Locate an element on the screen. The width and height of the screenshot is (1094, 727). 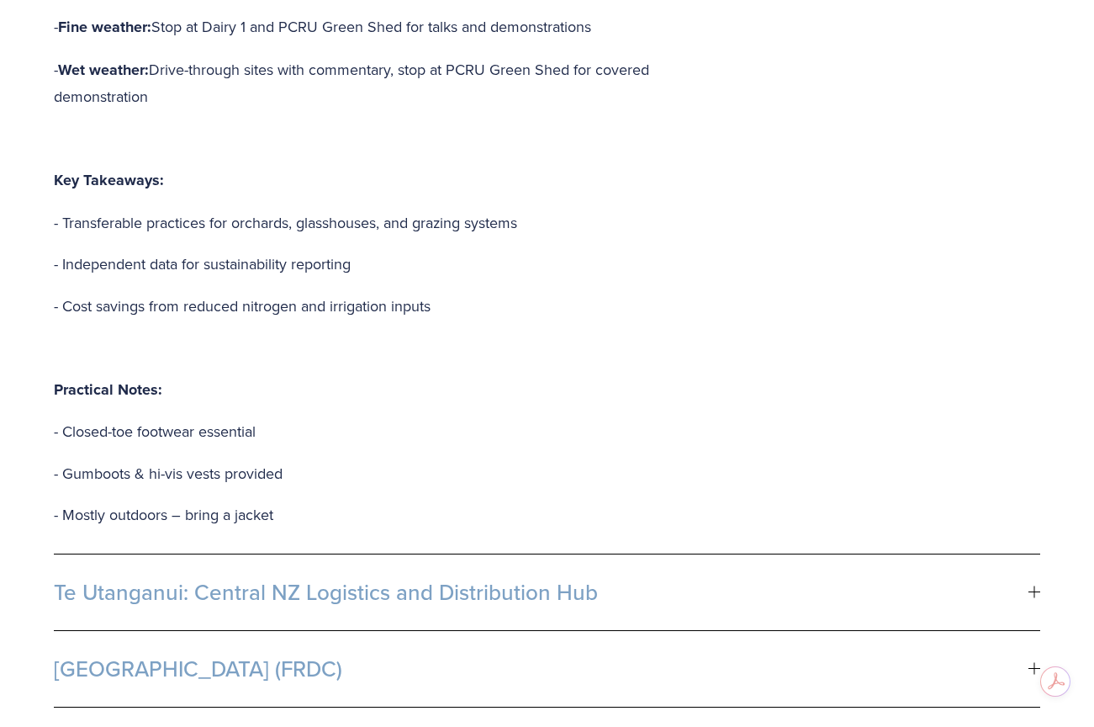
p: - Transferable practices for orchards, glasshouses, and grazing systems is located at coordinates (399, 223).